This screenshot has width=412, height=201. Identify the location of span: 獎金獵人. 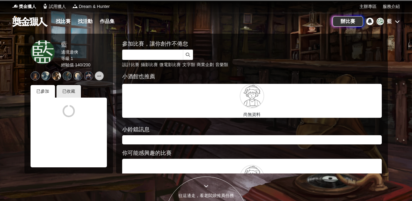
(28, 6).